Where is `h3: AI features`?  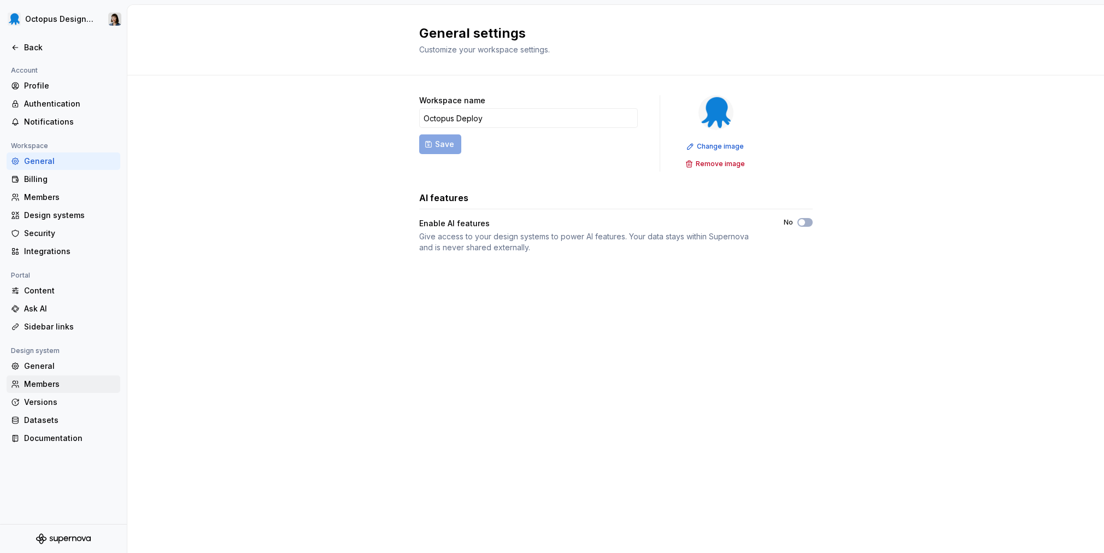 h3: AI features is located at coordinates (444, 198).